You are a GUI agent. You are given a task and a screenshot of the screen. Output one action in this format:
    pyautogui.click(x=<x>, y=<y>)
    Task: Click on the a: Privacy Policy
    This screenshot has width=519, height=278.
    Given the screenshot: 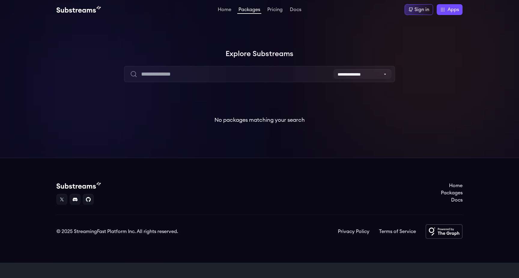 What is the action you would take?
    pyautogui.click(x=353, y=232)
    